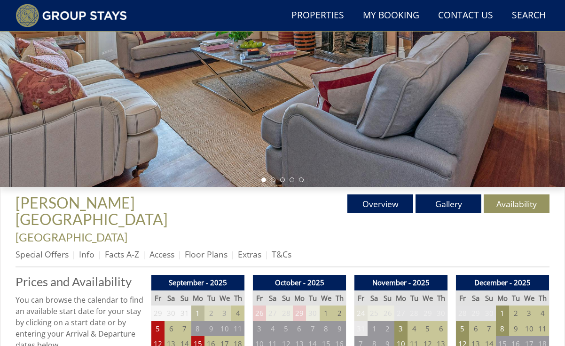 The width and height of the screenshot is (565, 346). What do you see at coordinates (401, 282) in the screenshot?
I see `th: November - 2025` at bounding box center [401, 282].